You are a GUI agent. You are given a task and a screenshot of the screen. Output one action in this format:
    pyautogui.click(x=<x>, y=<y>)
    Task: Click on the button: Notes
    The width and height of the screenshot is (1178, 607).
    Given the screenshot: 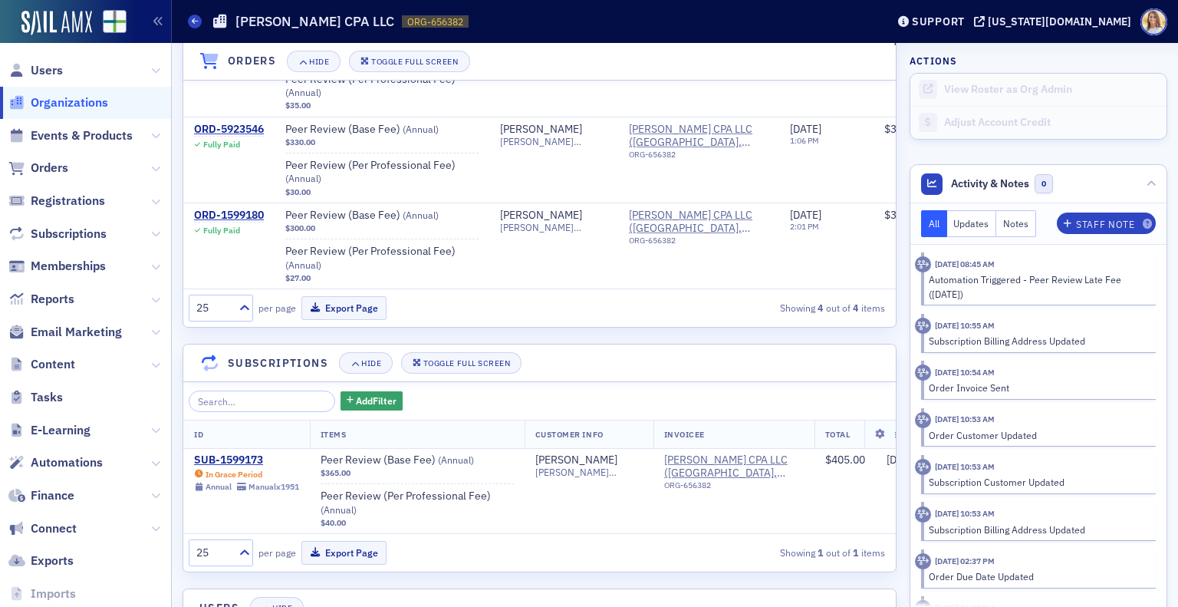 What is the action you would take?
    pyautogui.click(x=1016, y=223)
    